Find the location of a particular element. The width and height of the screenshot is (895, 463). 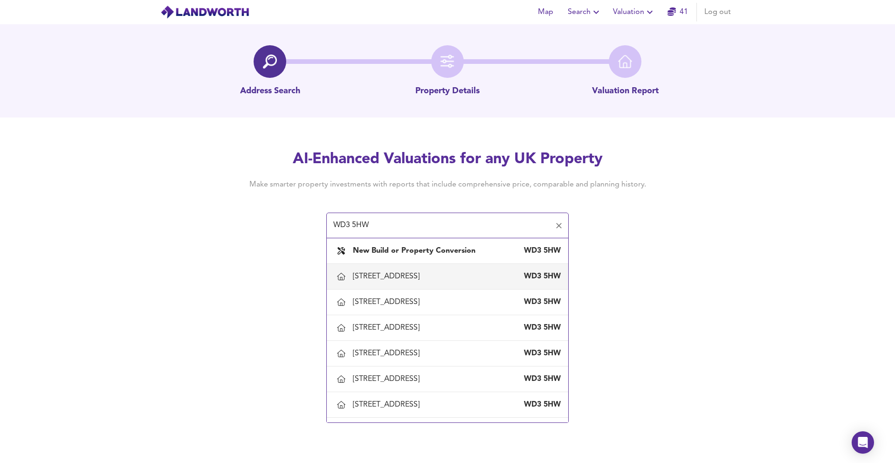

img: logo is located at coordinates (205, 12).